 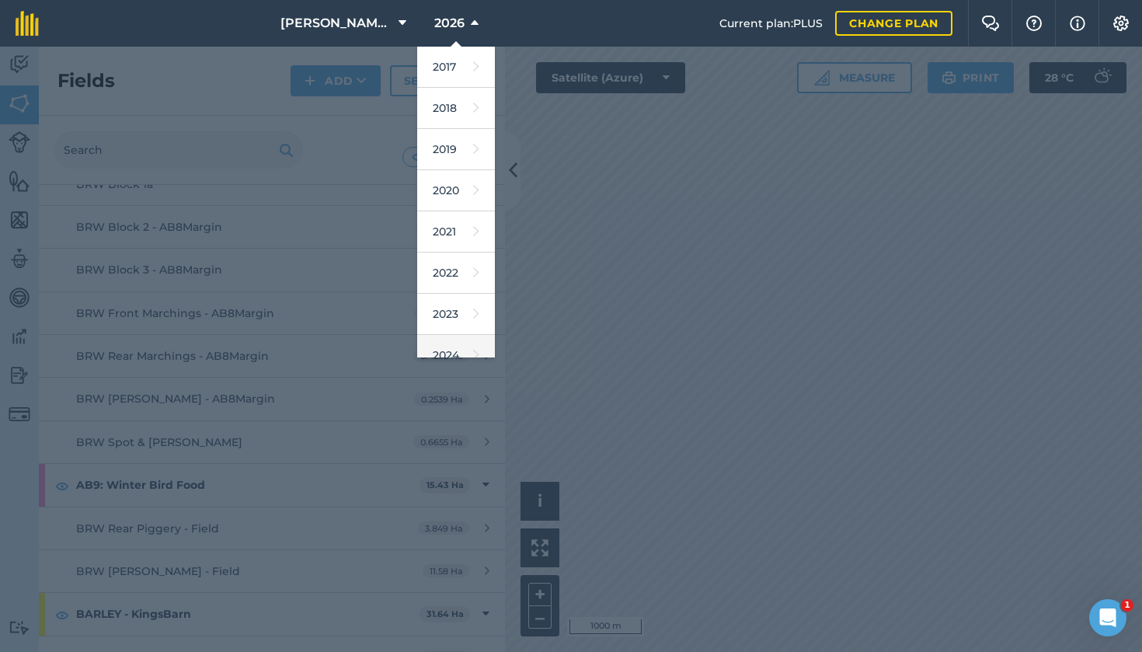 What do you see at coordinates (1034, 23) in the screenshot?
I see `img: A question mark icon` at bounding box center [1034, 23].